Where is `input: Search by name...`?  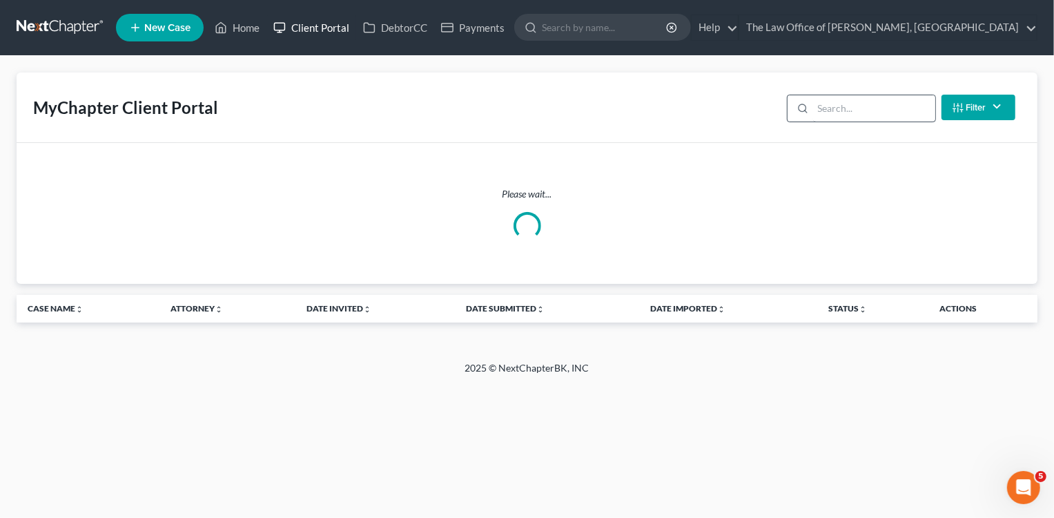 input: Search by name... is located at coordinates (605, 27).